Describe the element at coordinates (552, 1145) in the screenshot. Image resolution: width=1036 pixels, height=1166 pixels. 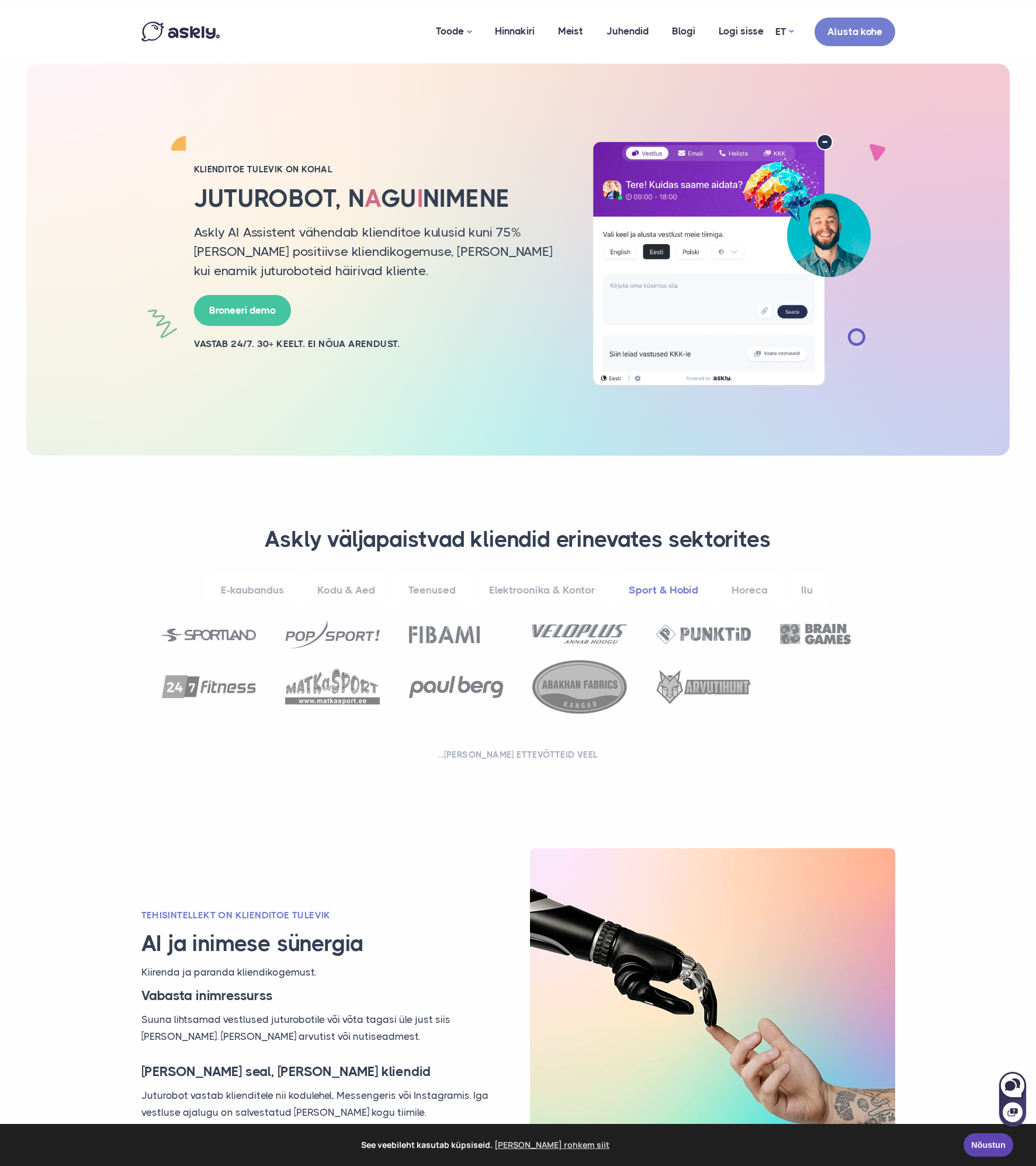
I see `a: learn more about cookies` at that location.